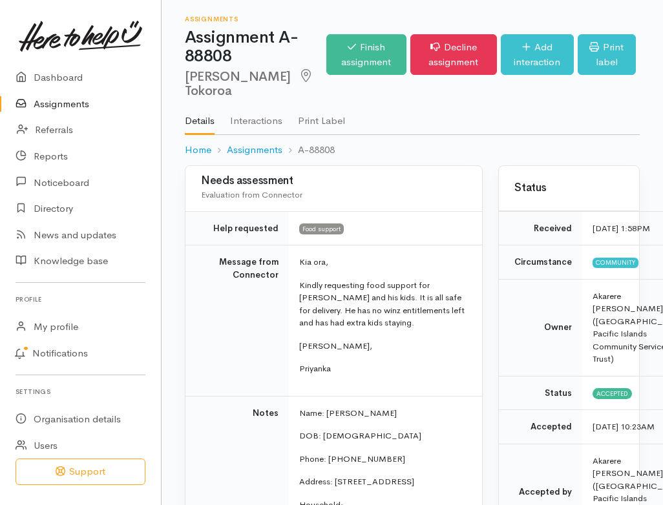 This screenshot has height=505, width=663. I want to click on h3: Needs assessment, so click(334, 181).